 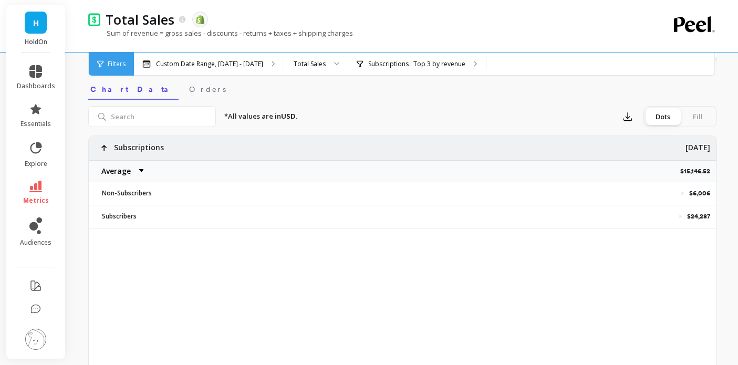 I want to click on p: Subscribers, so click(x=141, y=217).